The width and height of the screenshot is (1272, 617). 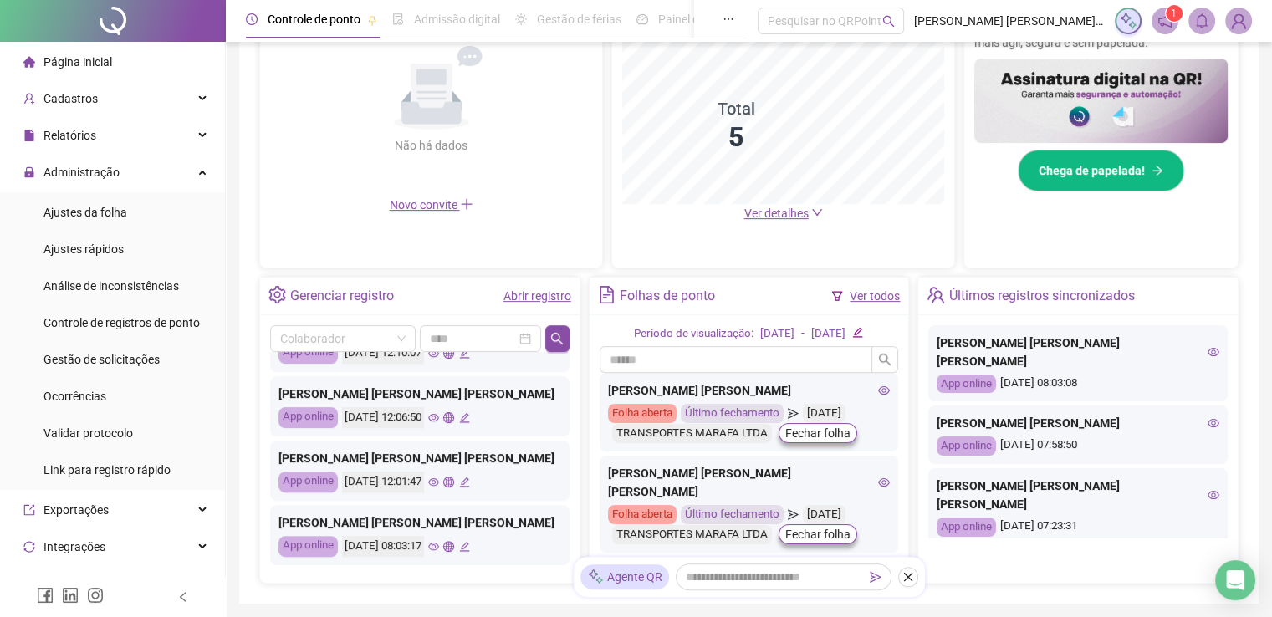 I want to click on div: Agente QR, so click(x=625, y=577).